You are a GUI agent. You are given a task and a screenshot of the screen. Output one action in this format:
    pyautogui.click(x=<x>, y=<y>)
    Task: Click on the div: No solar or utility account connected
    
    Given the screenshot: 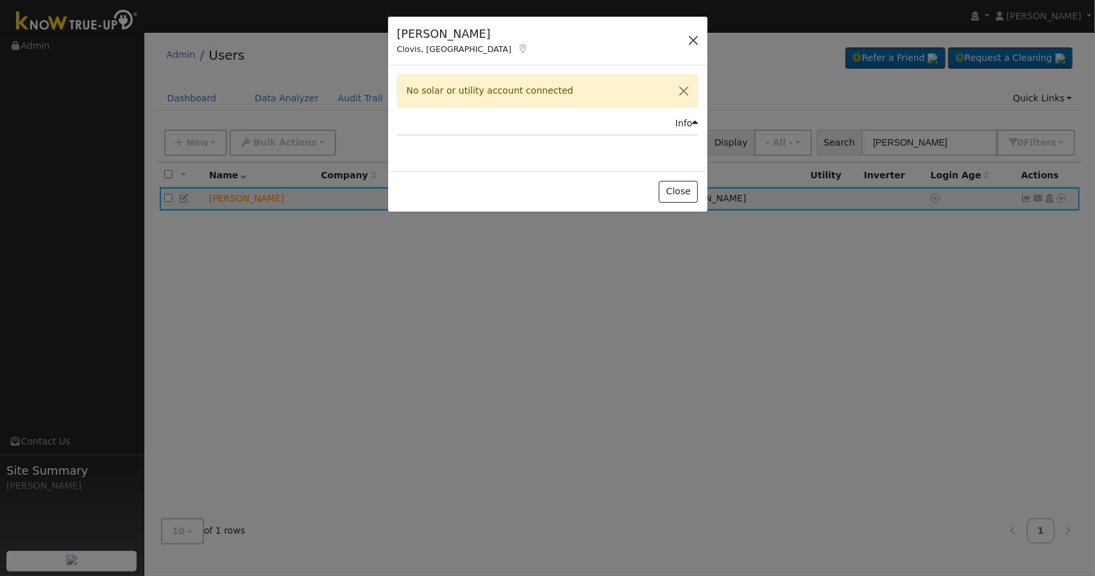 What is the action you would take?
    pyautogui.click(x=548, y=90)
    